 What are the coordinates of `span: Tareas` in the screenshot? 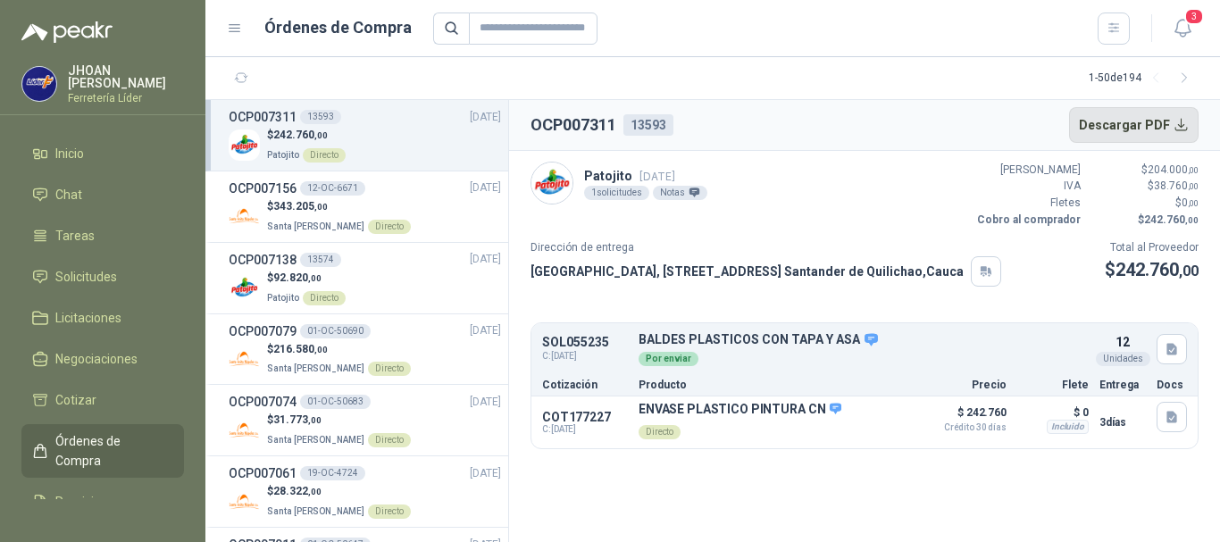 It's located at (75, 236).